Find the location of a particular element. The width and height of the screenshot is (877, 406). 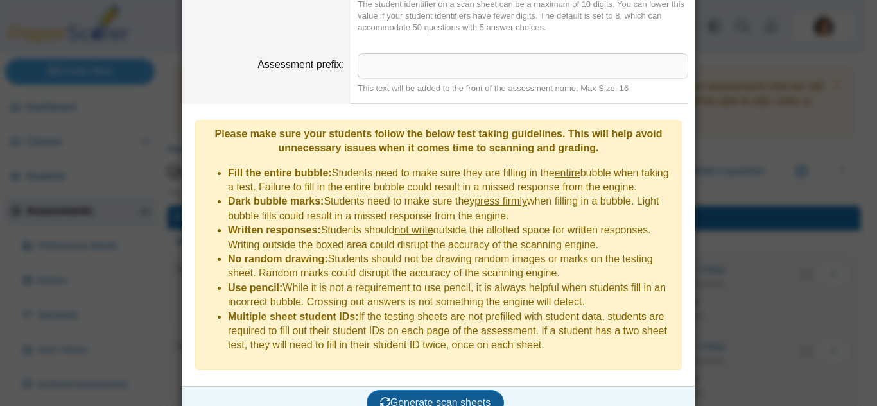

li: Students should not be drawing random images or marks on the testing sheet. Random marks could di... is located at coordinates (451, 266).